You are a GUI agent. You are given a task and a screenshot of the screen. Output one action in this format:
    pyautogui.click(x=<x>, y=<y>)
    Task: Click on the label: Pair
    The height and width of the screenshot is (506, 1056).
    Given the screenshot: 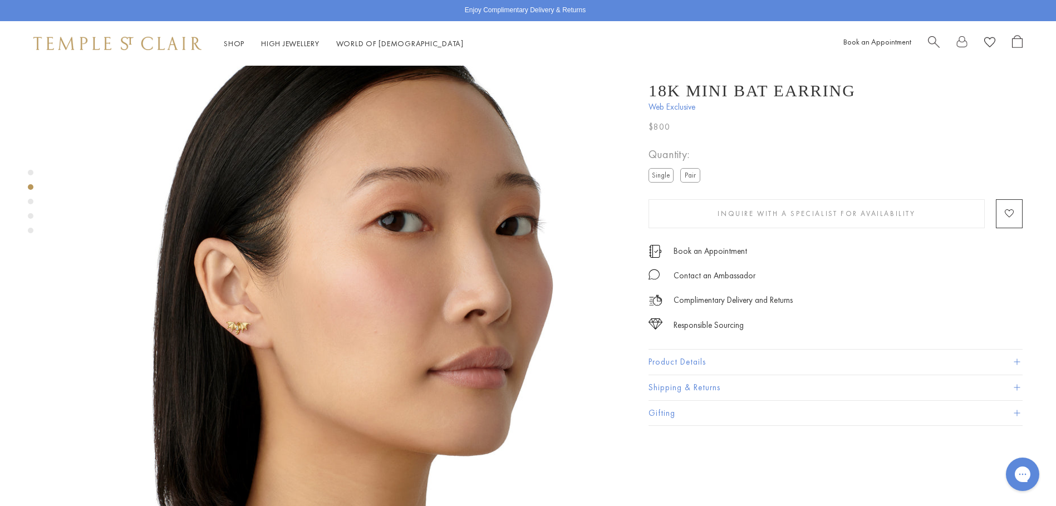 What is the action you would take?
    pyautogui.click(x=690, y=175)
    